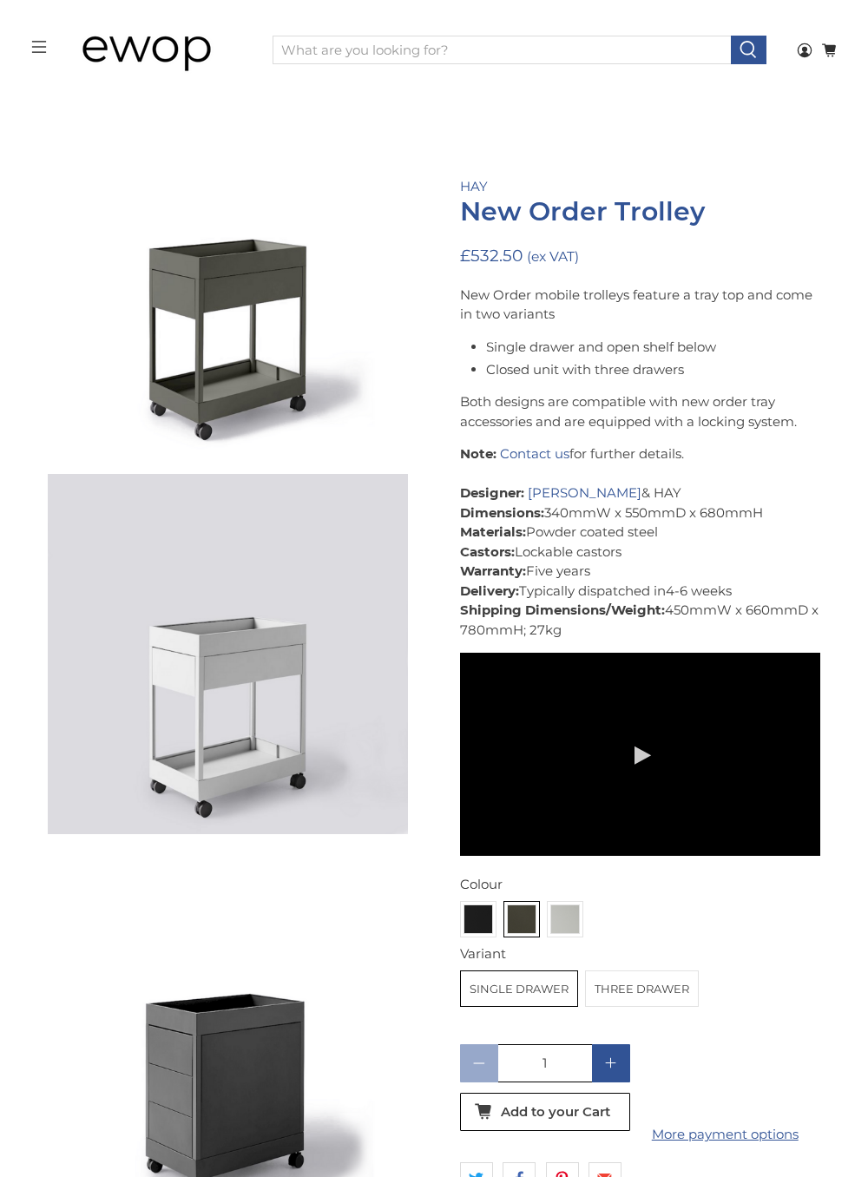  What do you see at coordinates (592, 590) in the screenshot?
I see `span: Typically dispatched in` at bounding box center [592, 590].